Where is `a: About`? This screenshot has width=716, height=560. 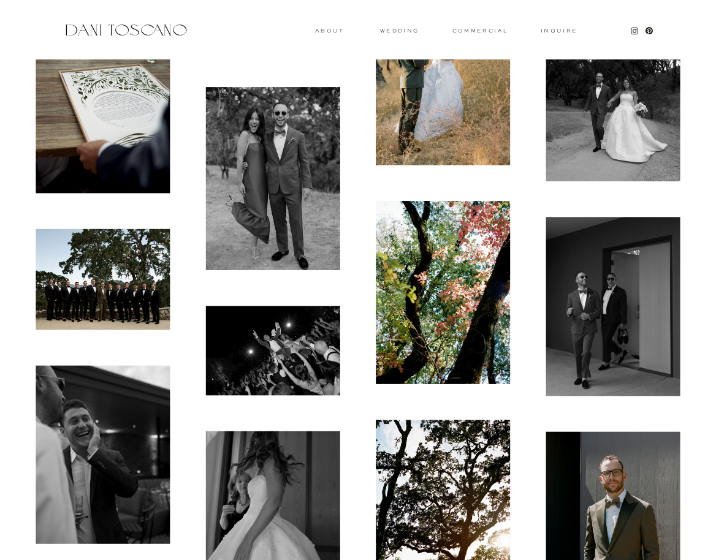 a: About is located at coordinates (328, 30).